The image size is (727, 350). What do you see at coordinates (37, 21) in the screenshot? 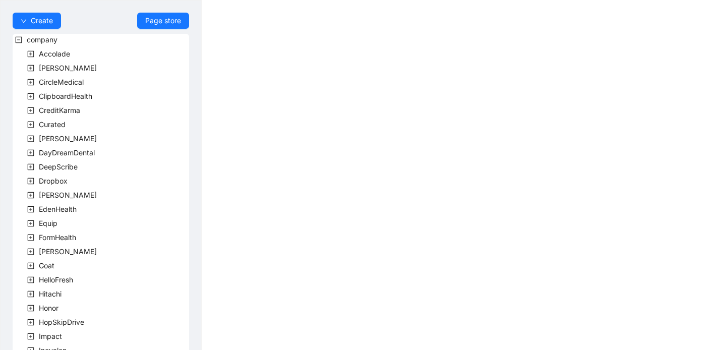
I see `button: downCreate` at bounding box center [37, 21].